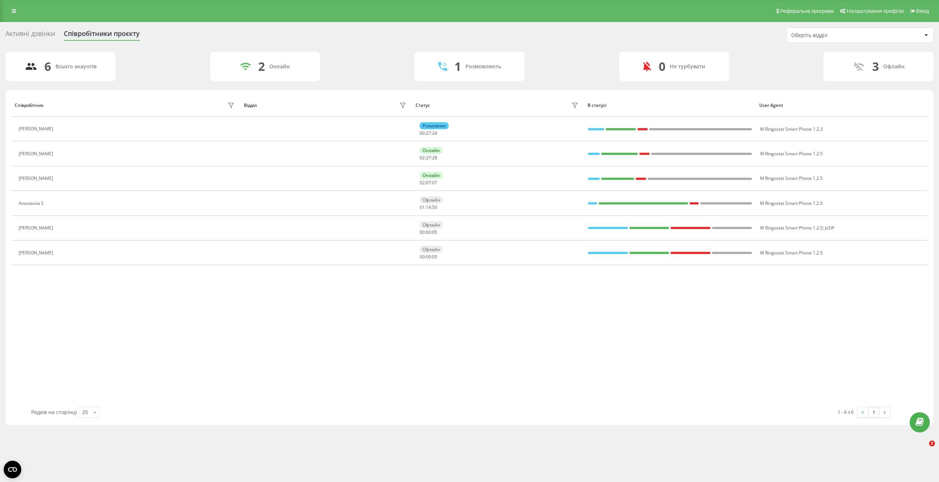  I want to click on span: W Ringostat Smart Phone 1.2.3, so click(791, 129).